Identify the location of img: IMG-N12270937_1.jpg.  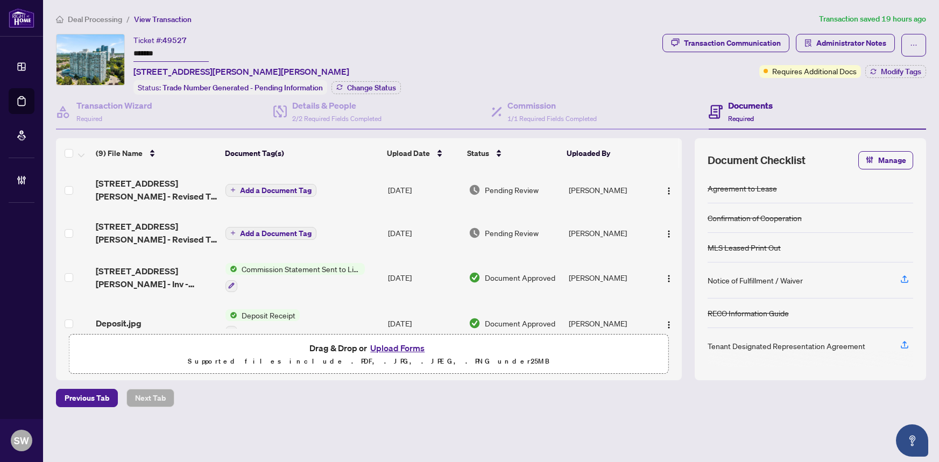
(90, 60).